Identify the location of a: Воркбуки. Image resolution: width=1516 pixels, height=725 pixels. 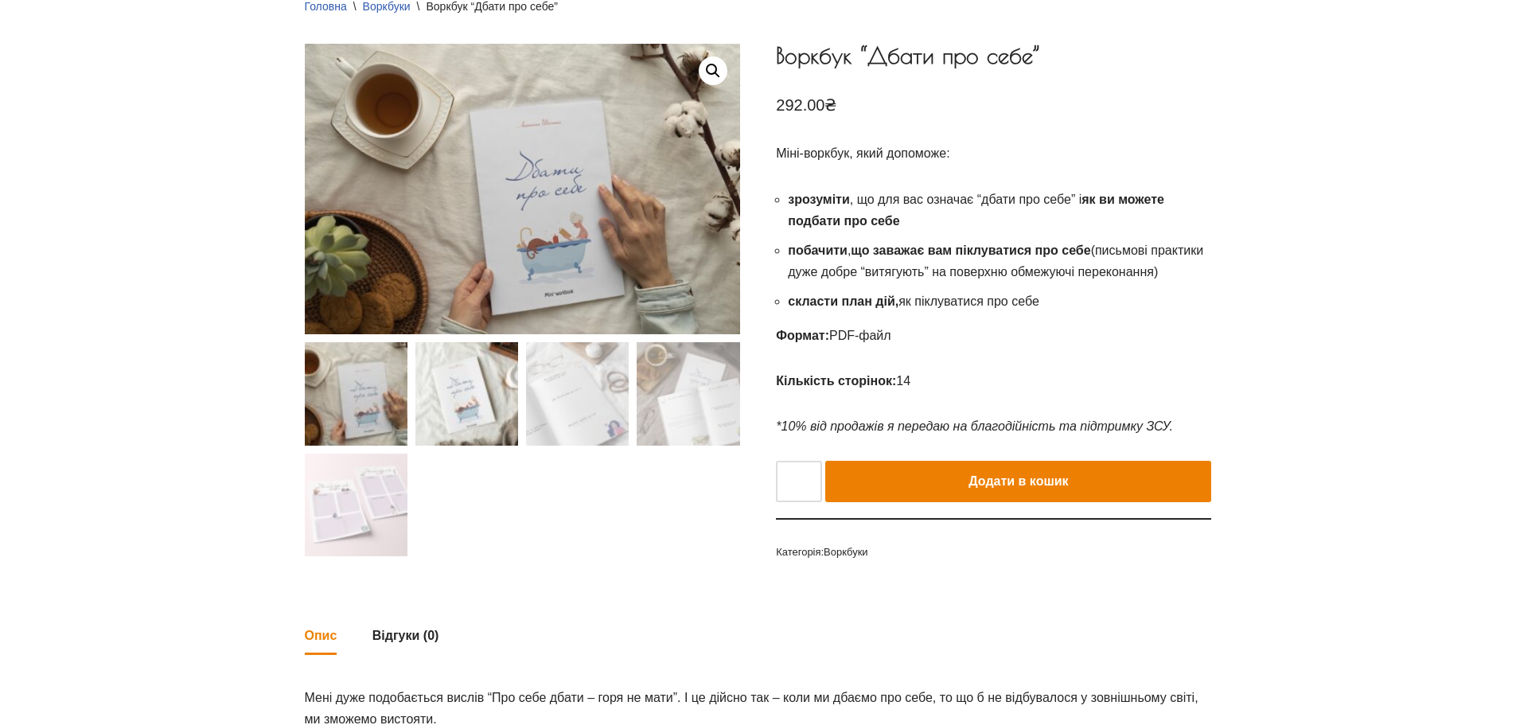
(846, 551).